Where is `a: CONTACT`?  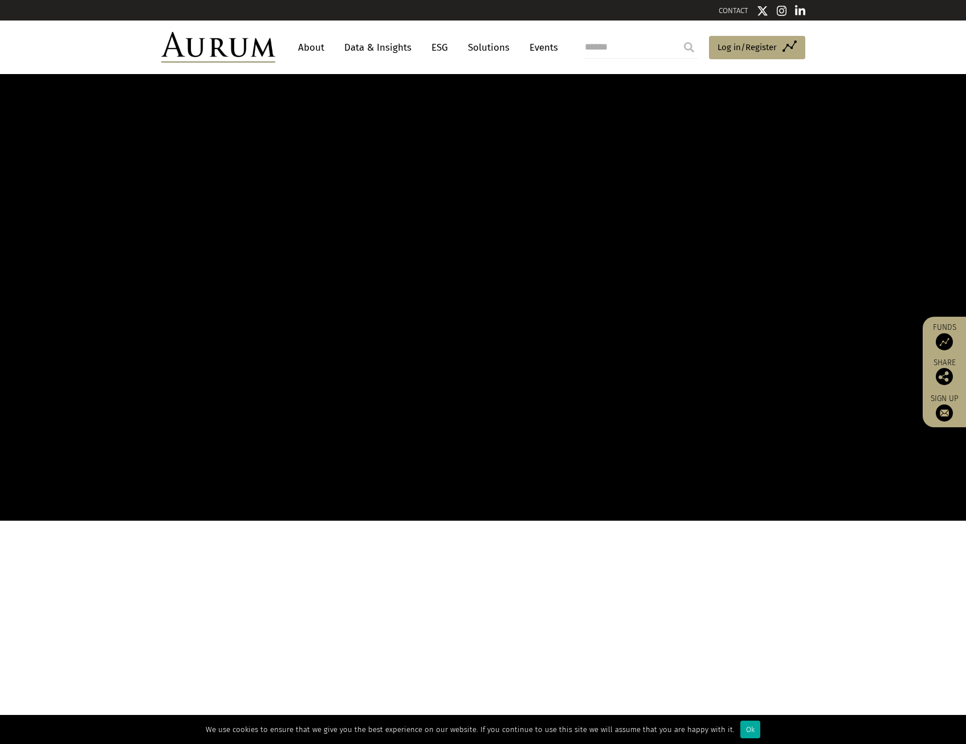
a: CONTACT is located at coordinates (733, 10).